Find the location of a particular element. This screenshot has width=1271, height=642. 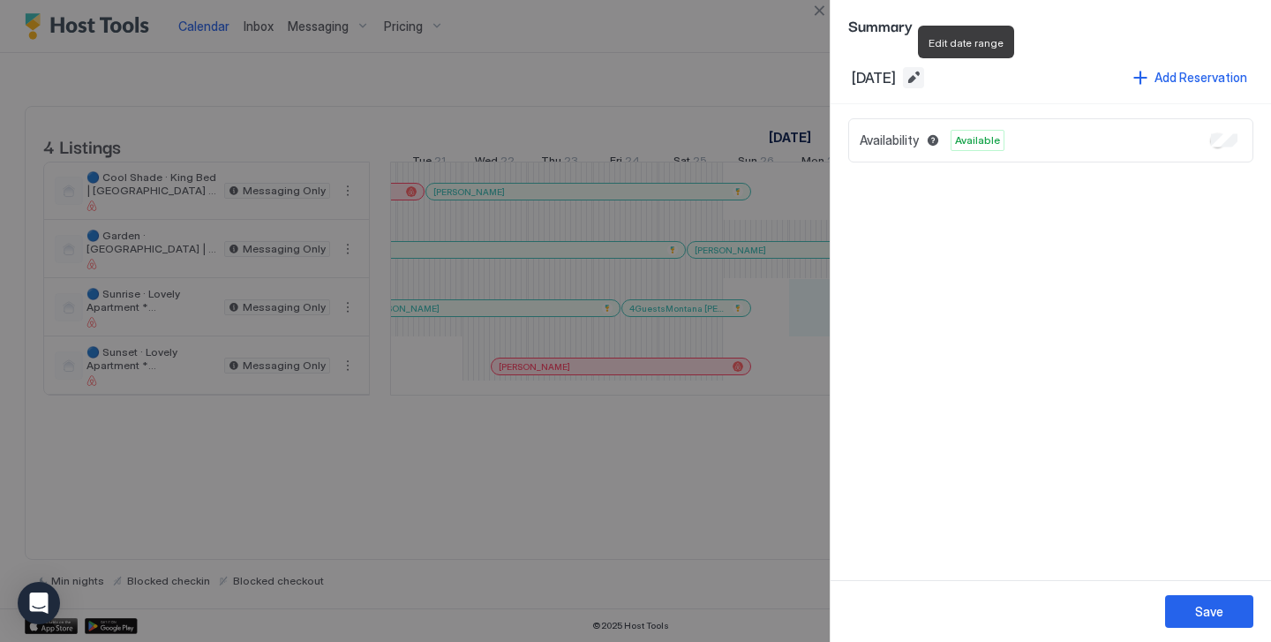

button: Blocked dates override all pricing rules and remain unavailable until manually unblocked is located at coordinates (933, 140).